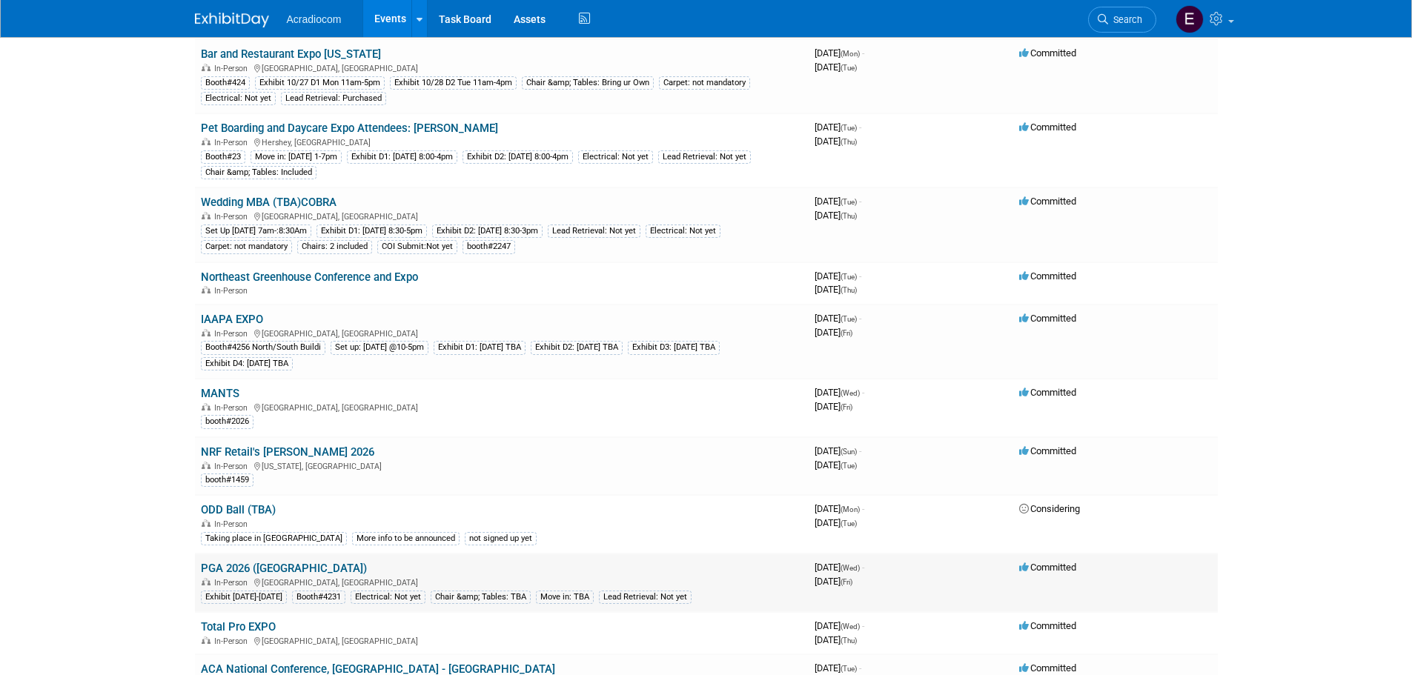  I want to click on a: Northeast Greenhouse Conference and Expo, so click(309, 277).